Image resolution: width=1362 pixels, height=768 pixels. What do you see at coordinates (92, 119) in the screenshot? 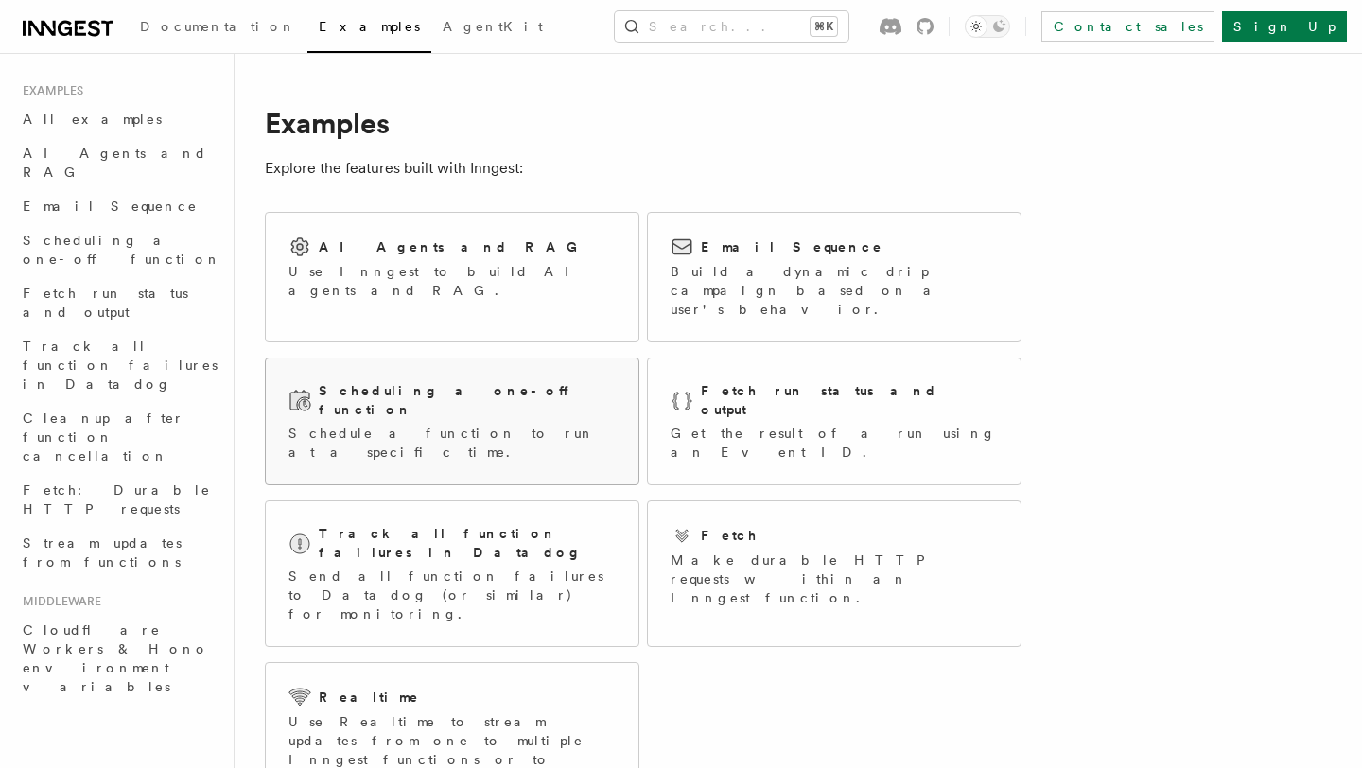
I see `span: All examples` at bounding box center [92, 119].